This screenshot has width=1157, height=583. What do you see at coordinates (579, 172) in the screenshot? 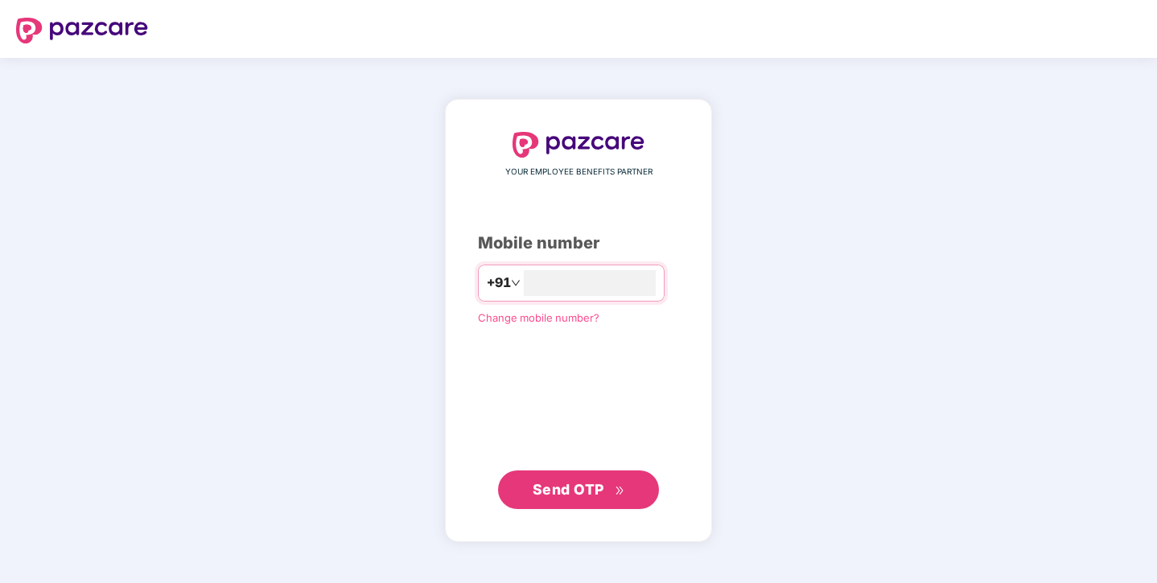
I see `span: YOUR EMPLOYEE BENEFITS PARTNER` at bounding box center [579, 172].